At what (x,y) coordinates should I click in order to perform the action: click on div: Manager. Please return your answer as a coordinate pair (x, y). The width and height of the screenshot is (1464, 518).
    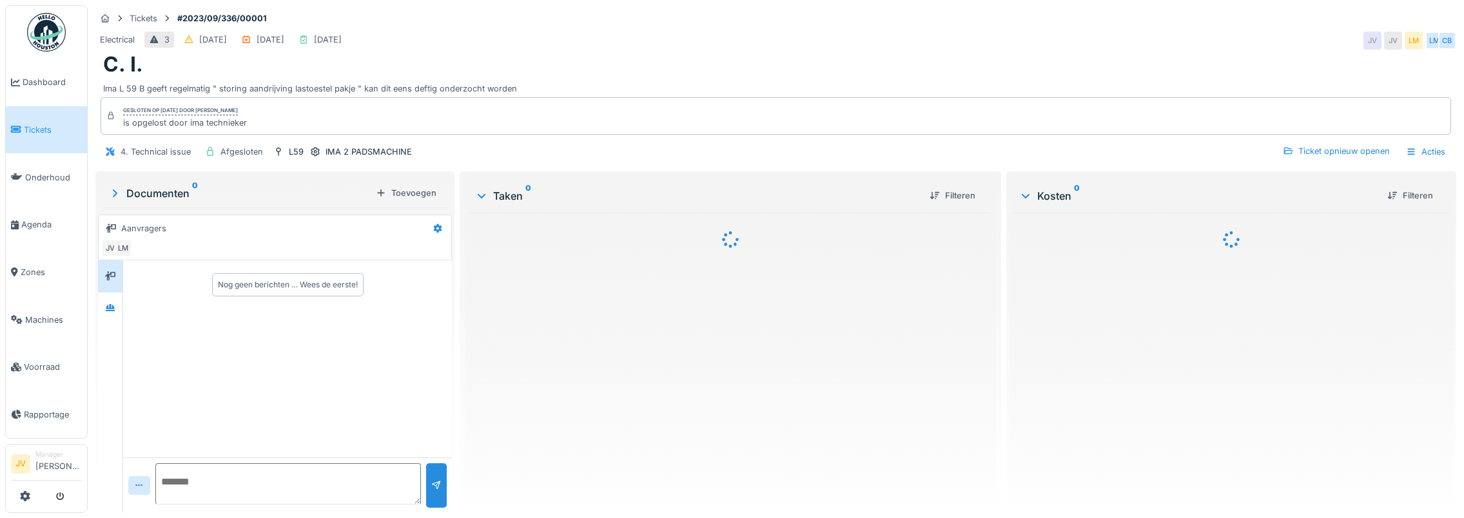
    Looking at the image, I should click on (59, 454).